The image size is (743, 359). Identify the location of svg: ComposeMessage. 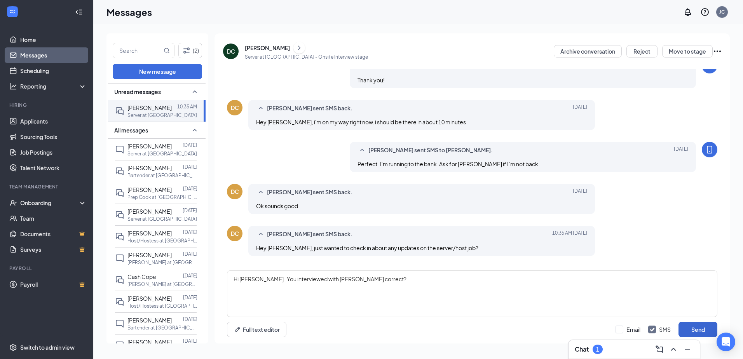
(659, 349).